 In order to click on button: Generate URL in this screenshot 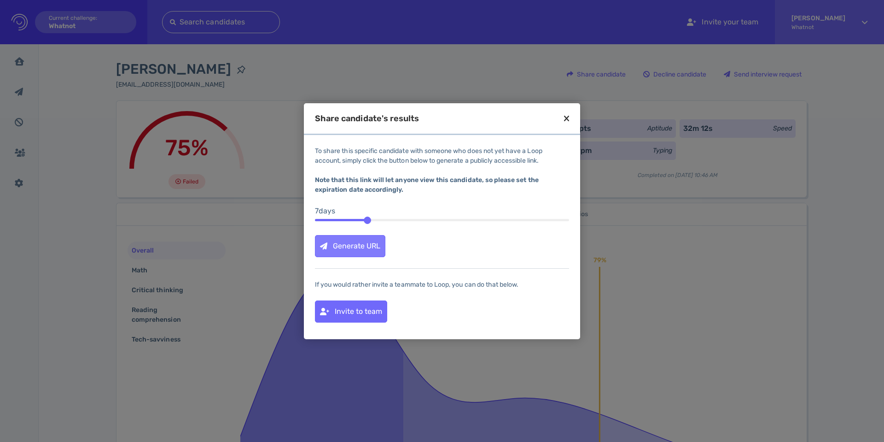, I will do `click(350, 246)`.